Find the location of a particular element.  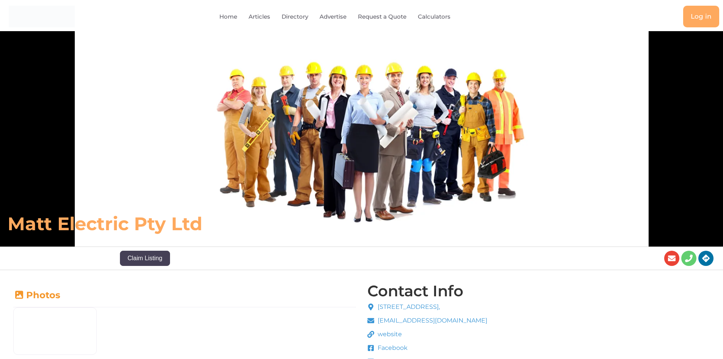

img: Light_bulb is located at coordinates (55, 331).